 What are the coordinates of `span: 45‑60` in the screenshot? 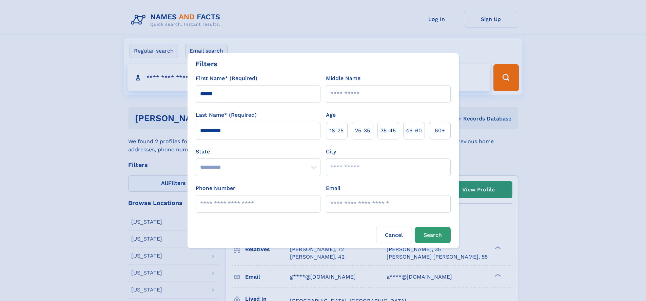 It's located at (414, 131).